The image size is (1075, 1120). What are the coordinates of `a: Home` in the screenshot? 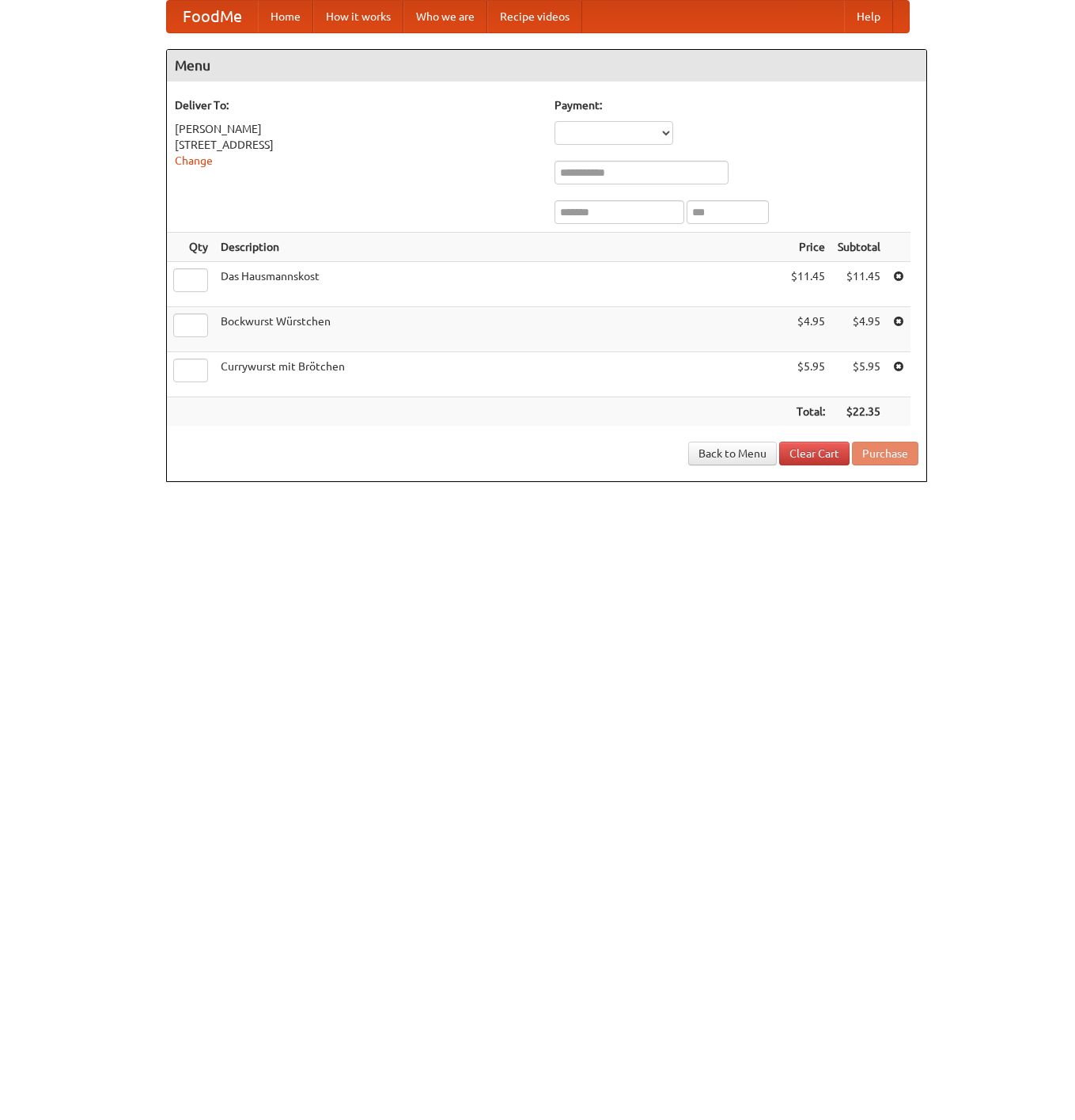 It's located at (285, 17).